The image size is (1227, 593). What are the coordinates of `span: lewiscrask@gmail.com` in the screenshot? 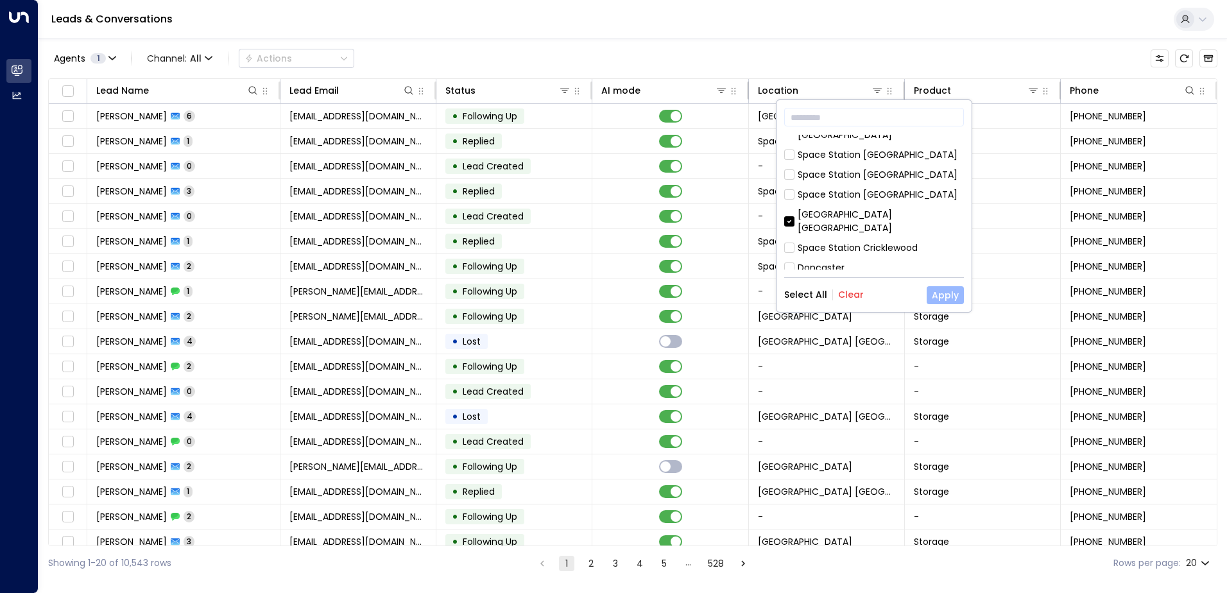 It's located at (358, 216).